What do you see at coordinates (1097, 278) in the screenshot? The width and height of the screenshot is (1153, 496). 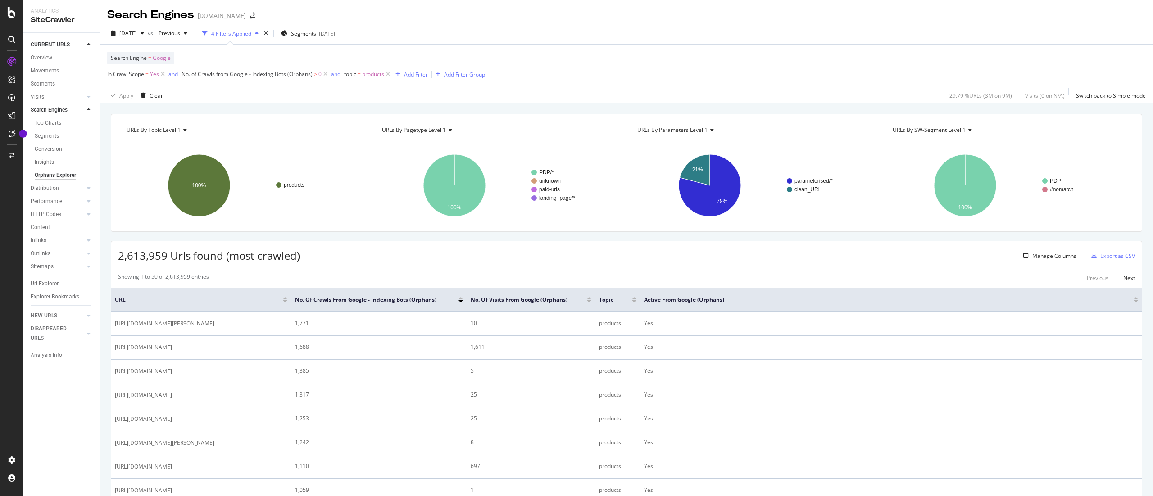 I see `div: Previous` at bounding box center [1097, 278].